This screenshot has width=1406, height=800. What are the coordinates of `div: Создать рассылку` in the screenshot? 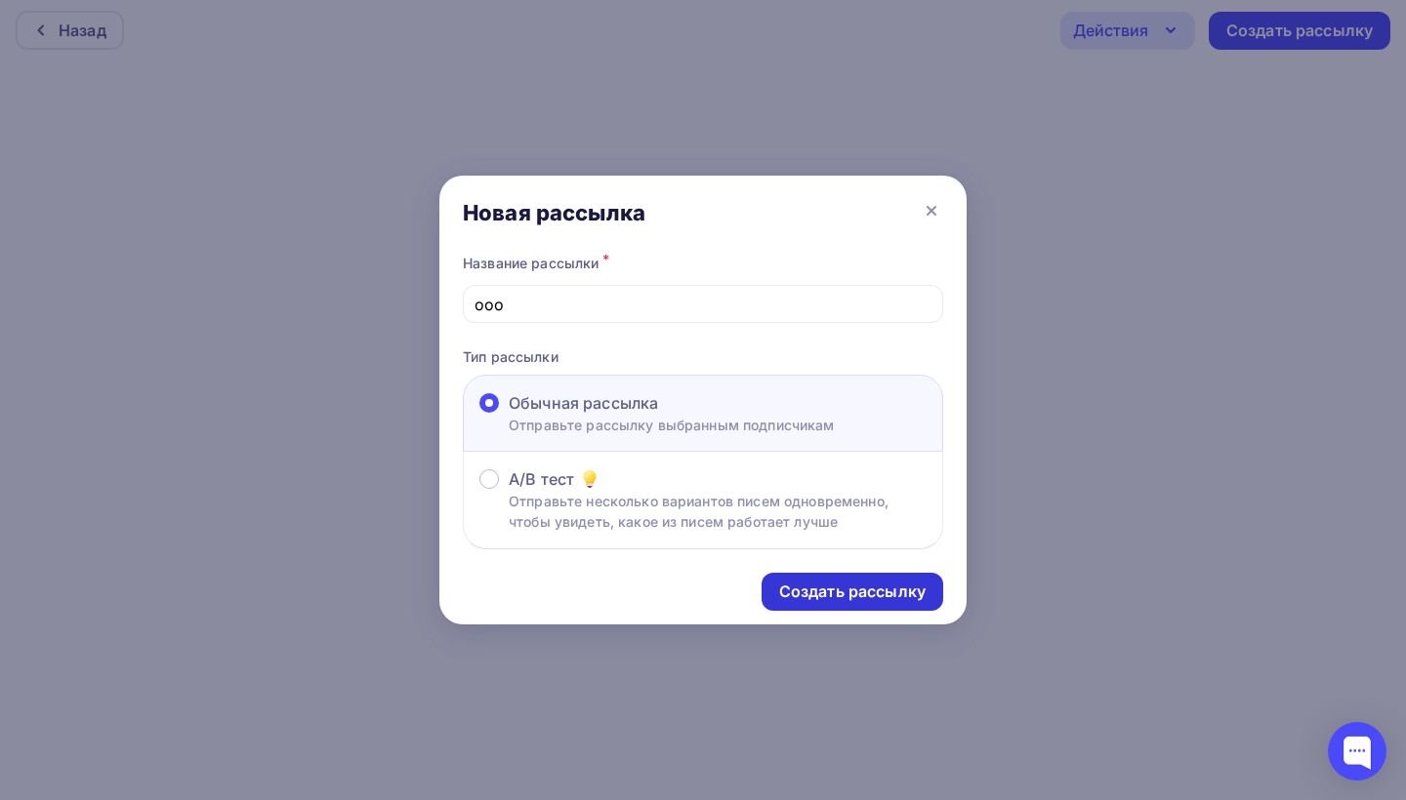 It's located at (852, 592).